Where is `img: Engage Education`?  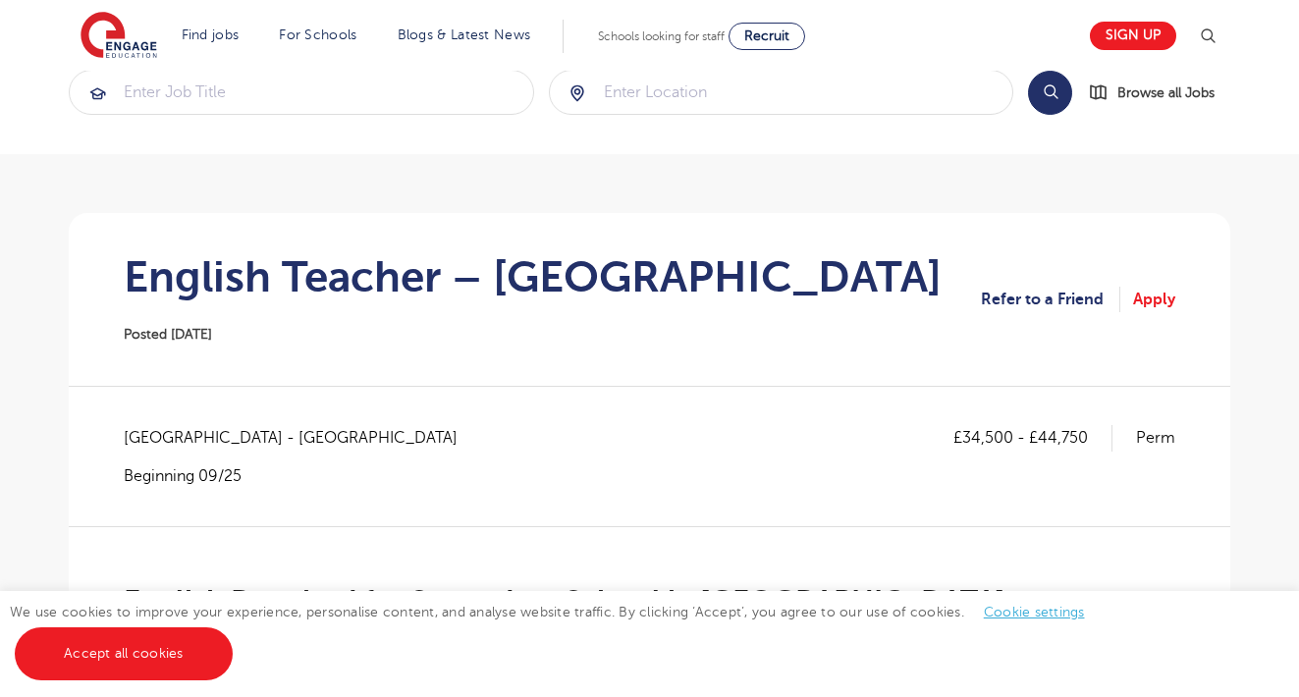
img: Engage Education is located at coordinates (119, 36).